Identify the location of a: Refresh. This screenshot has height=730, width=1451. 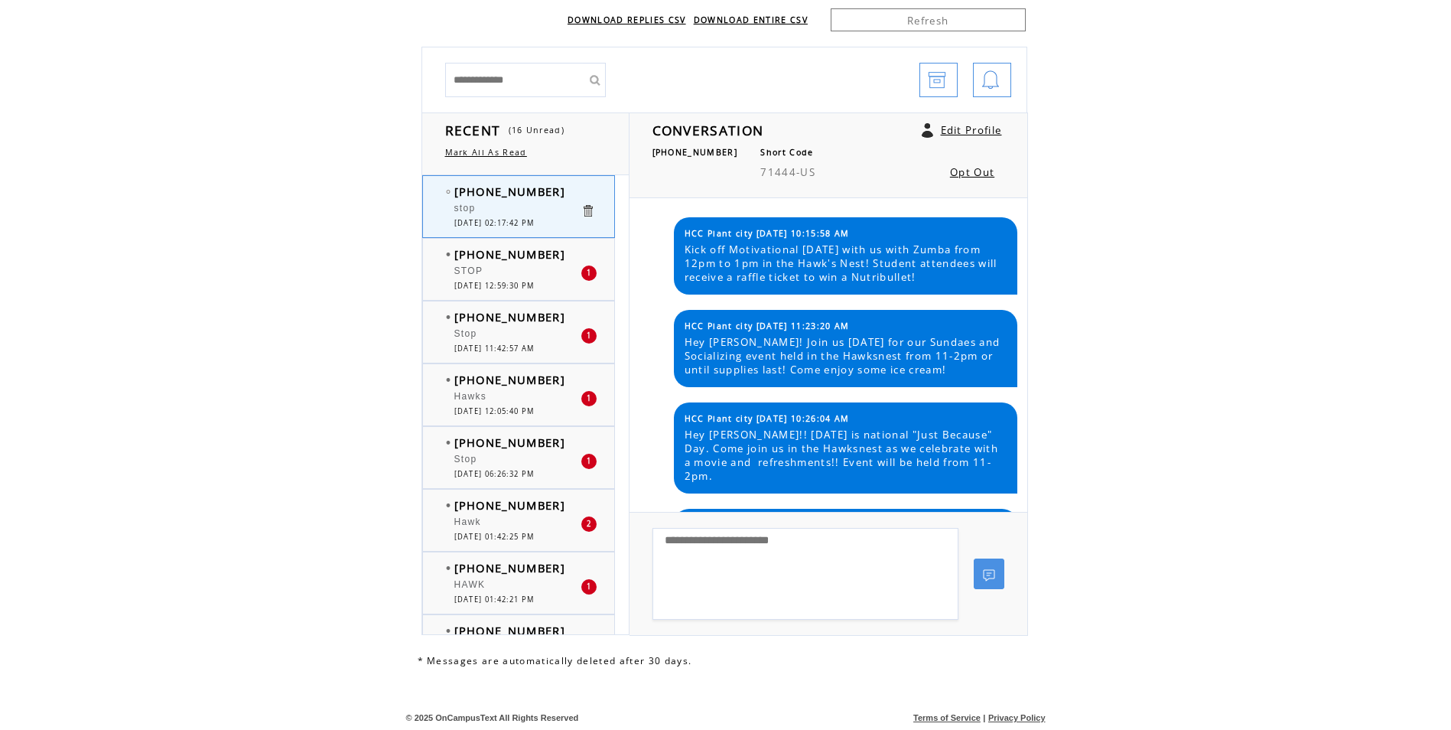
(928, 20).